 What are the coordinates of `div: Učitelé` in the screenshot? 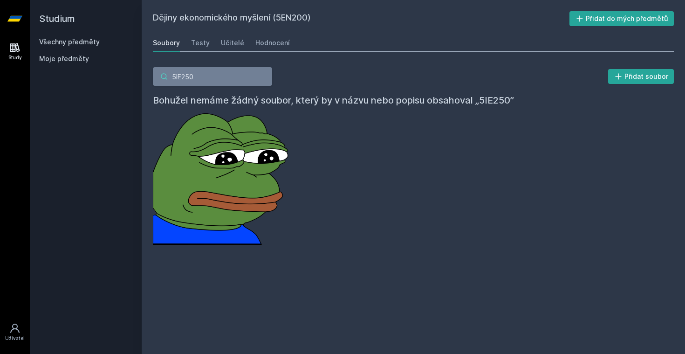 It's located at (233, 43).